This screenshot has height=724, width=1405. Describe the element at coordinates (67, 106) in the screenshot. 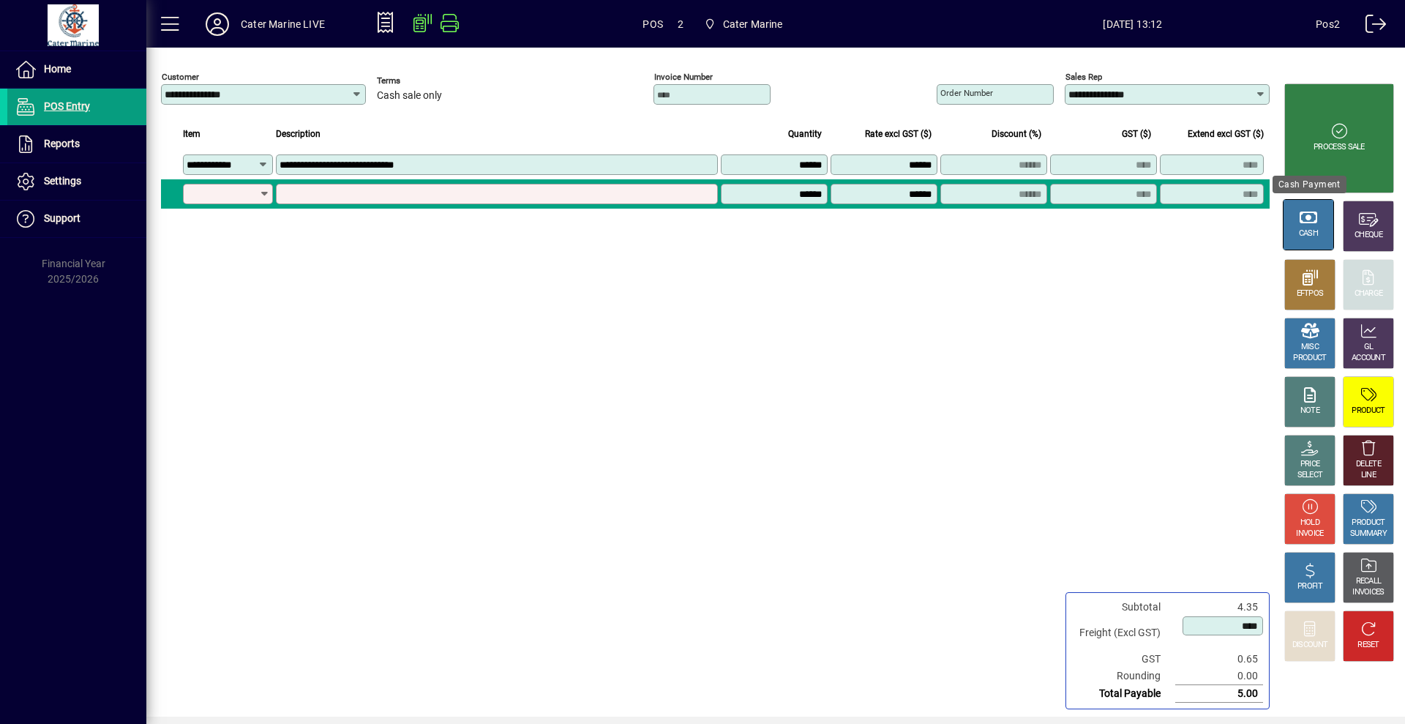

I see `span: POS Entry` at that location.